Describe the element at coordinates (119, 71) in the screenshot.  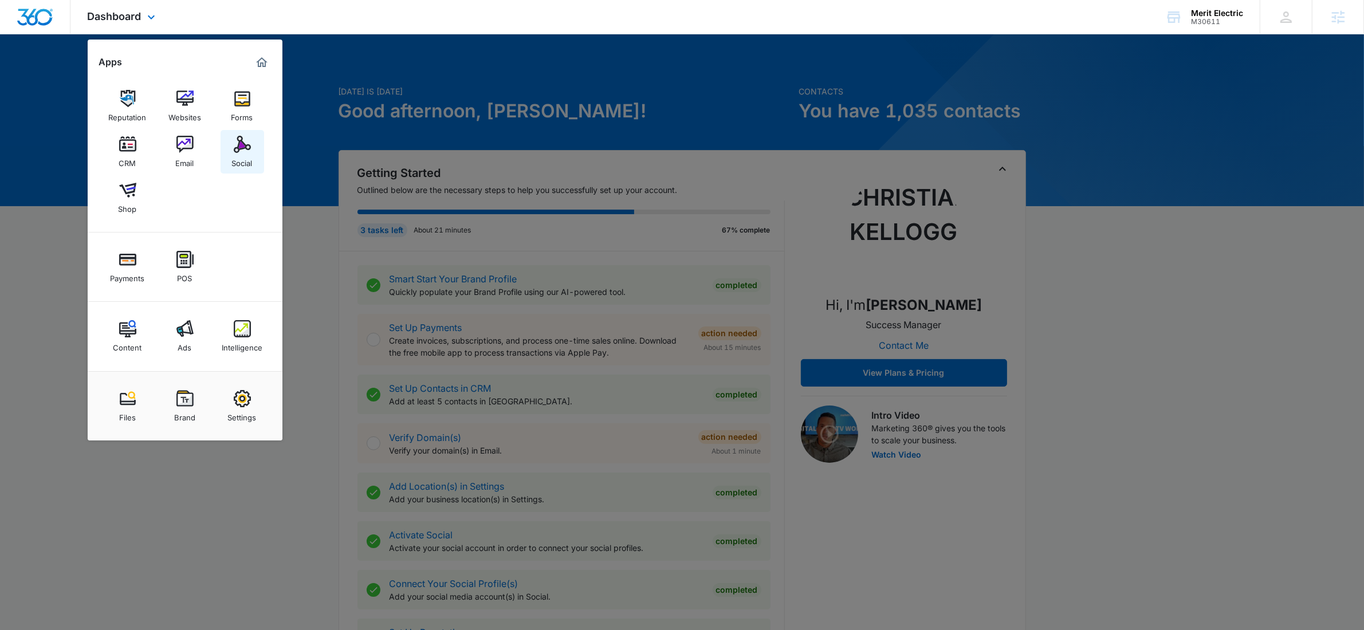
I see `img: tab_keywords_by_traffic_grey.svg` at that location.